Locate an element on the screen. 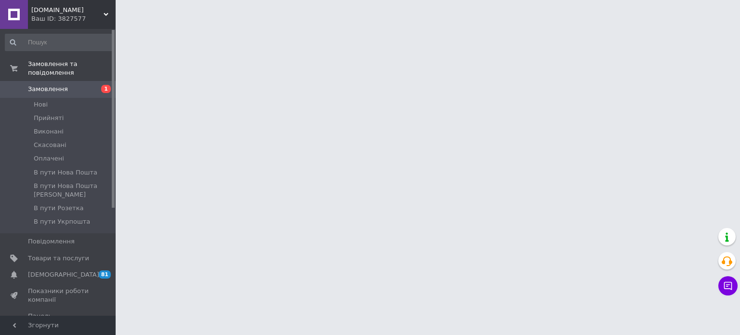 The image size is (740, 335). span: Скасовані is located at coordinates (50, 145).